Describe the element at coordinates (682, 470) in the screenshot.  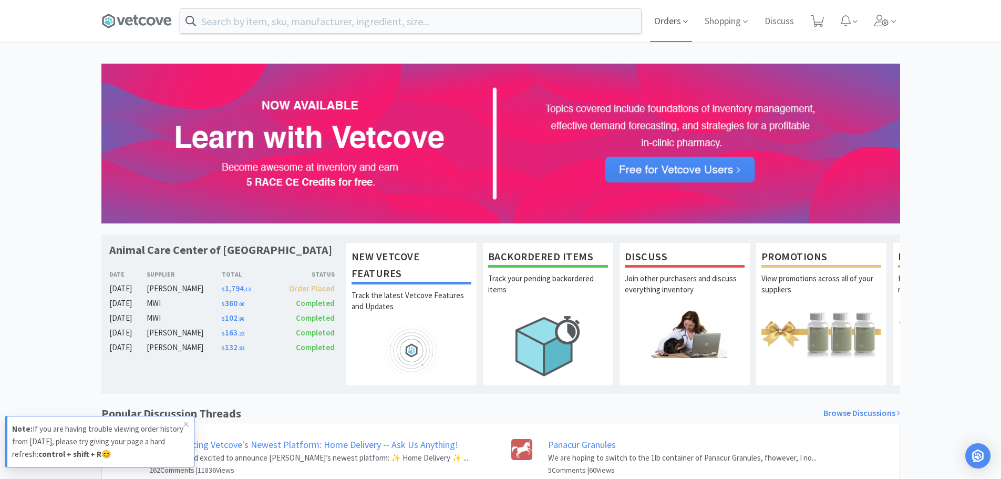
I see `h6: 5 Comments | 60 Views` at that location.